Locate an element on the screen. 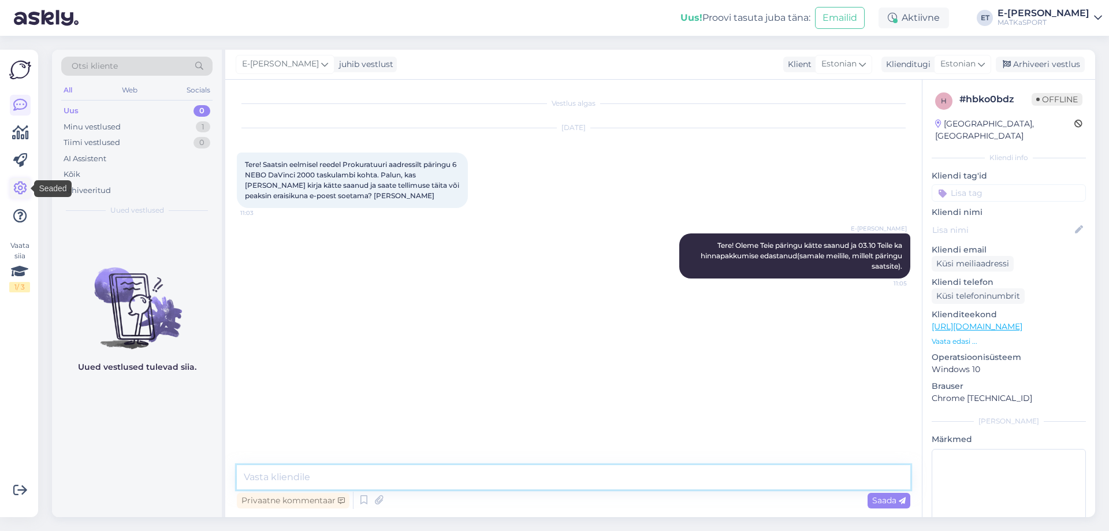  div: Aktiivne is located at coordinates (914, 18).